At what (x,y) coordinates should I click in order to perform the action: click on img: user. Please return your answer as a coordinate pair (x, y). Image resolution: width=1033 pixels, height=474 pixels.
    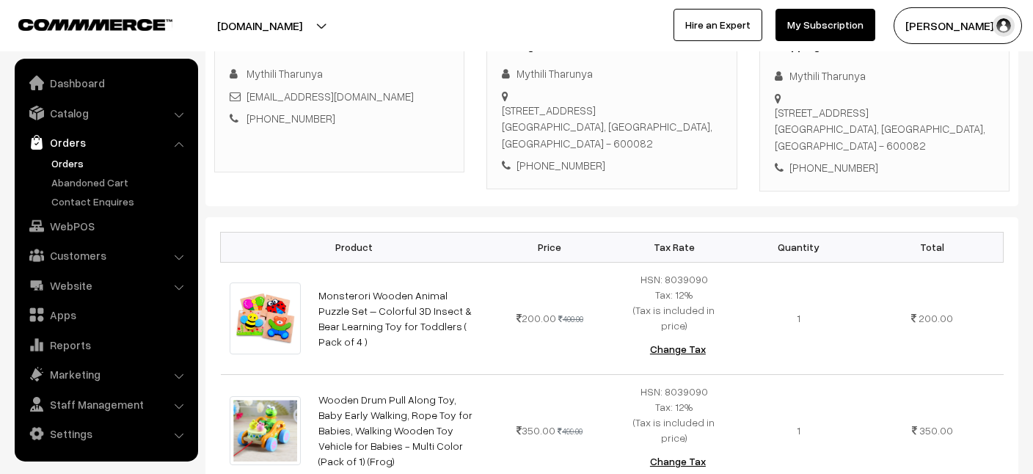
    Looking at the image, I should click on (1004, 26).